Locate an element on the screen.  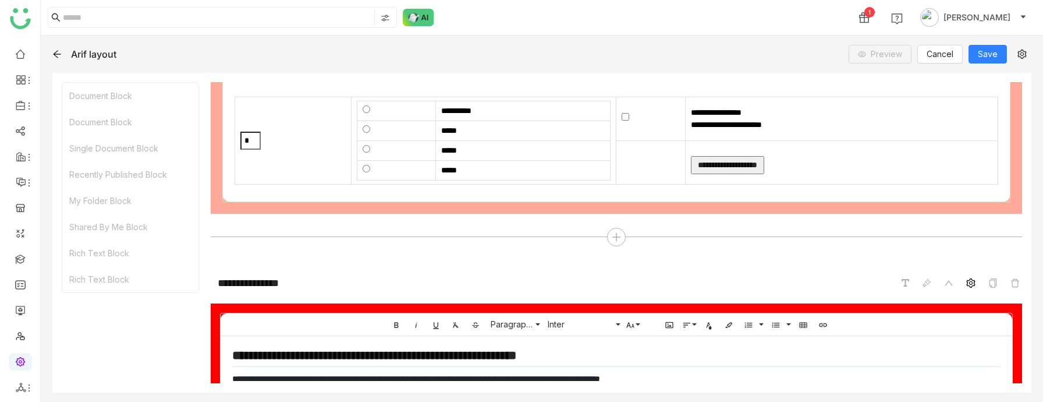
button: Text Color is located at coordinates (709, 324).